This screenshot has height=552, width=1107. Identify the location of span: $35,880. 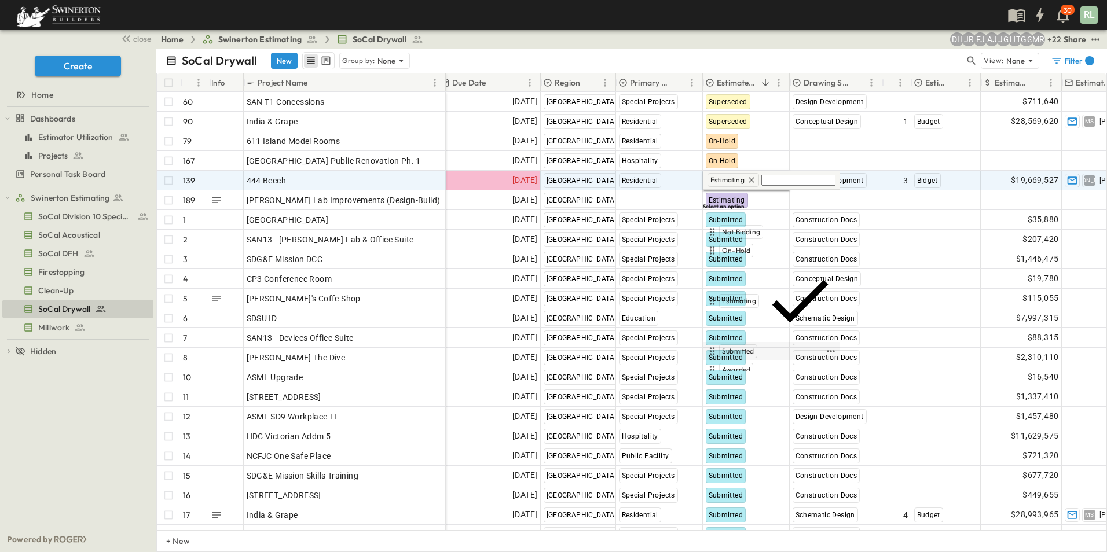
(1043, 219).